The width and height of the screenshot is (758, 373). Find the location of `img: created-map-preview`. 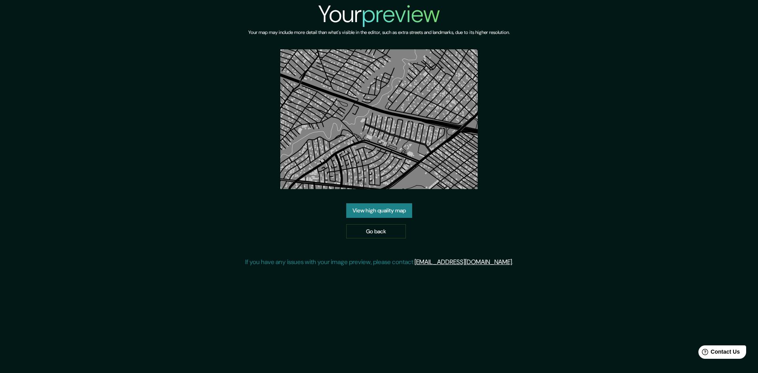

img: created-map-preview is located at coordinates (379, 119).